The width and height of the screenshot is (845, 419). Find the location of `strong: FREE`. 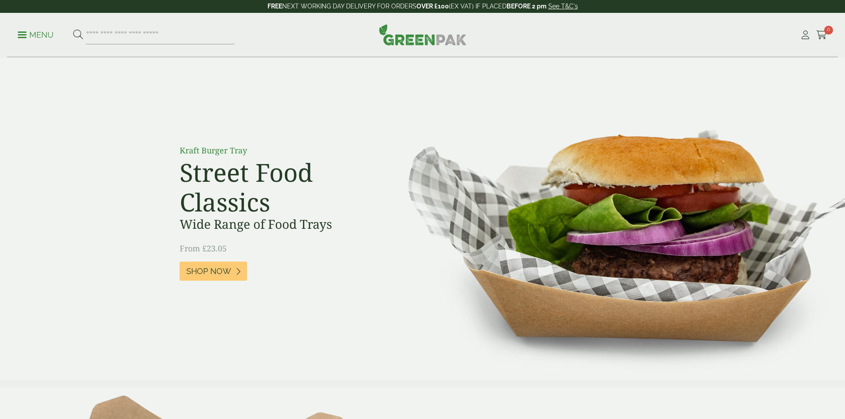

strong: FREE is located at coordinates (275, 6).